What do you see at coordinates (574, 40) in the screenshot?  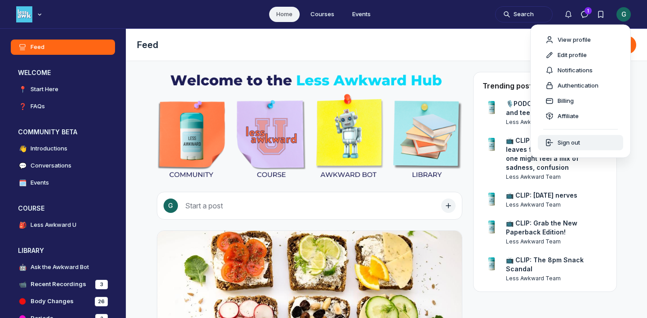 I see `span: View profile` at bounding box center [574, 40].